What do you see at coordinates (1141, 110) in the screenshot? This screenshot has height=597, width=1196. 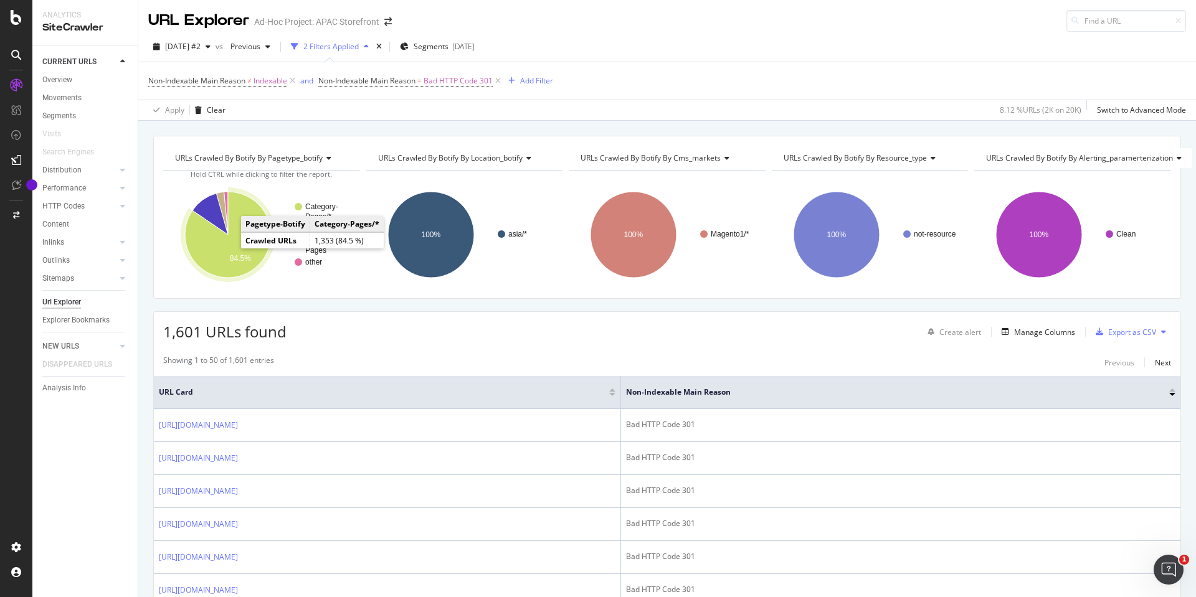 I see `div: Switch to Advanced Mode` at bounding box center [1141, 110].